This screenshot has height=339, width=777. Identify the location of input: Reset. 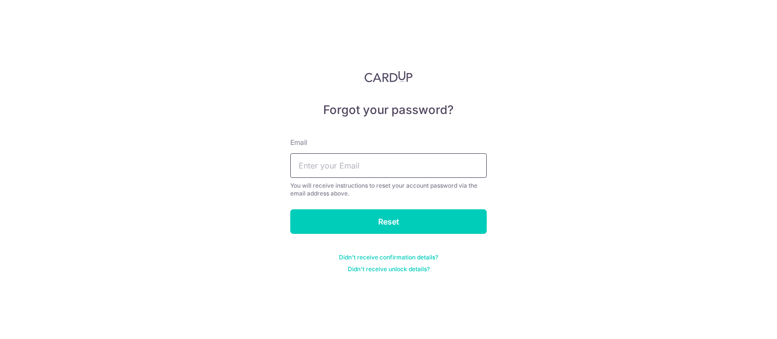
(388, 221).